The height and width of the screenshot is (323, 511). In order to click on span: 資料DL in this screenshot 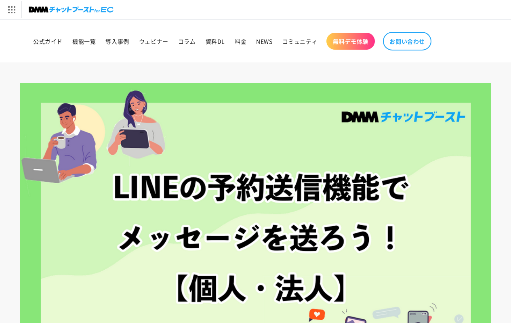, I will do `click(215, 41)`.